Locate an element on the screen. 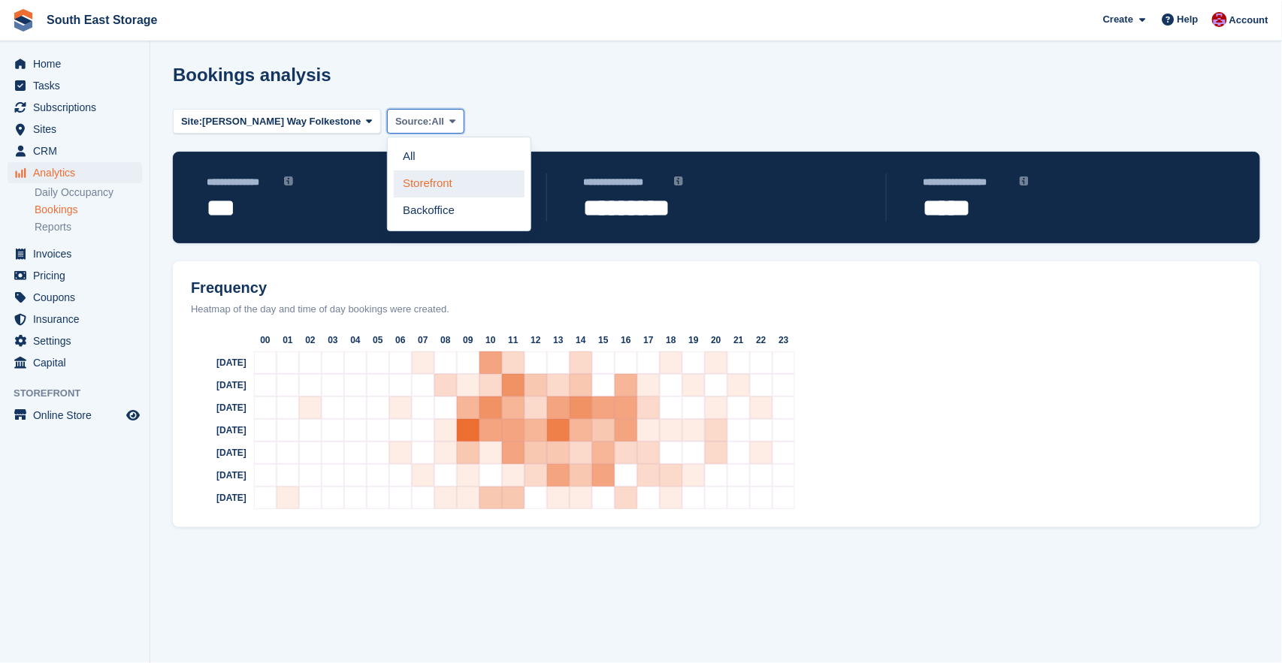 The height and width of the screenshot is (663, 1282). span: Site: is located at coordinates (192, 122).